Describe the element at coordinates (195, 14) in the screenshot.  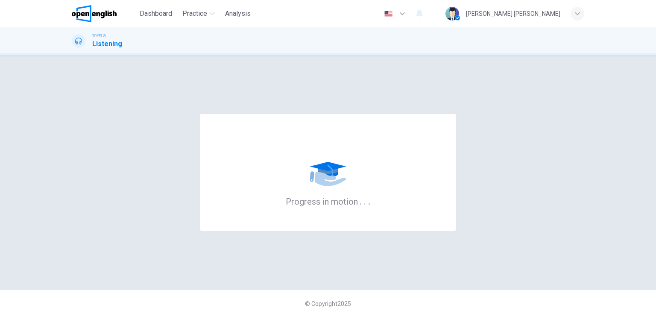
I see `span: Practice` at that location.